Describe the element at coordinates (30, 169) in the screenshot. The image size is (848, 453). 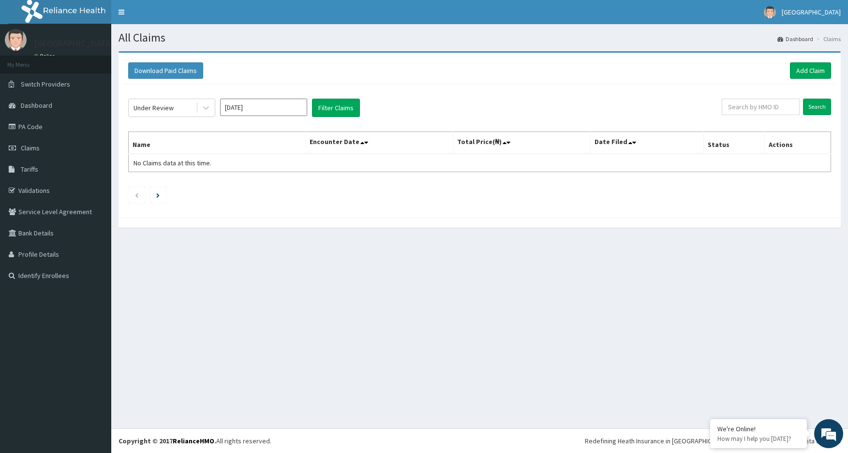
I see `span: Tariffs` at that location.